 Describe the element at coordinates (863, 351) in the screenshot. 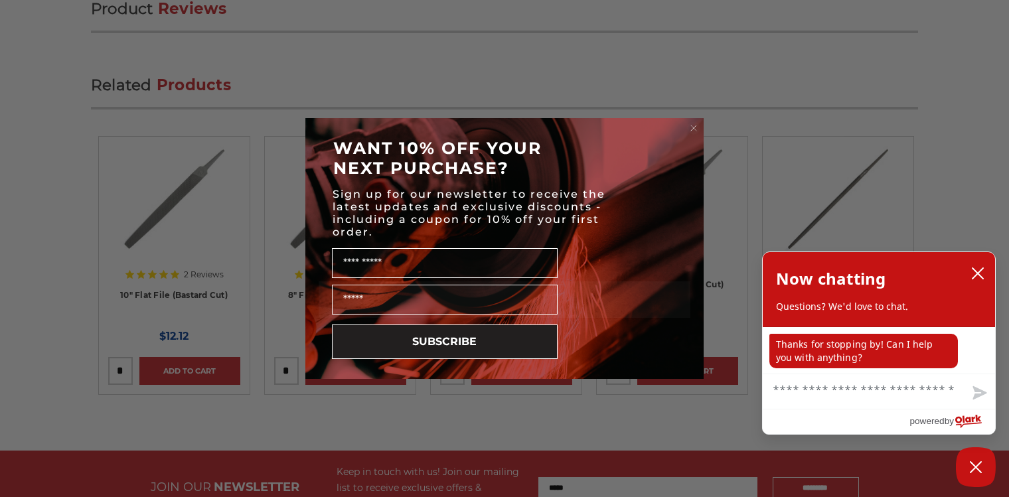

I see `p: Thanks for stopping by! Can I help you with anything?` at that location.